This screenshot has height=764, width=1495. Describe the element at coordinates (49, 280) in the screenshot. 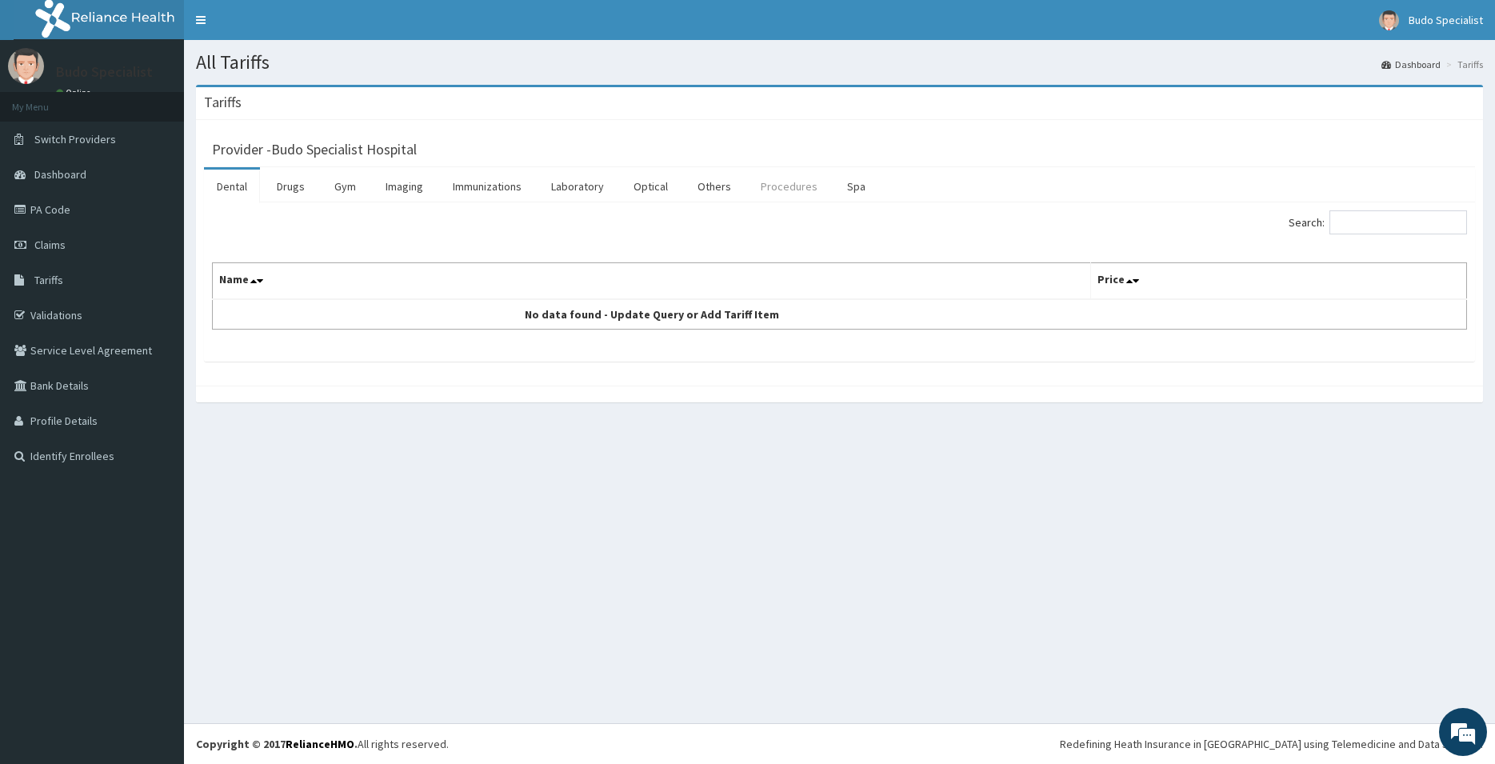

I see `span: Tariffs` at that location.